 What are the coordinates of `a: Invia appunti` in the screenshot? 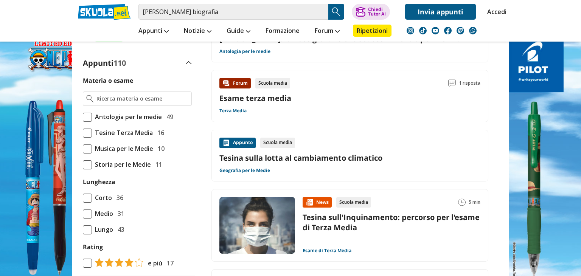 It's located at (441, 12).